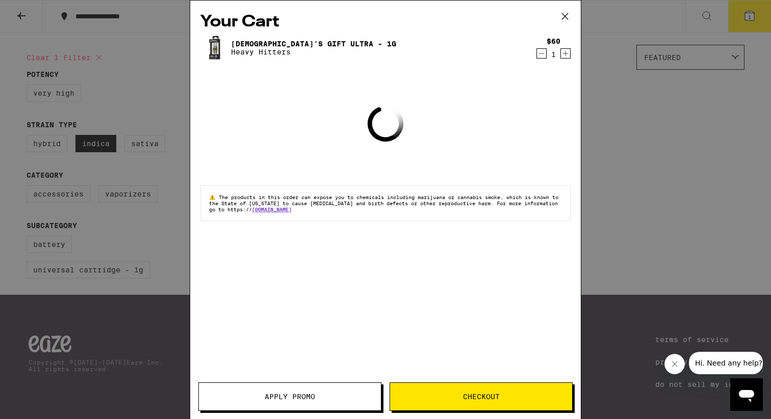  I want to click on h2: Your Cart, so click(385, 22).